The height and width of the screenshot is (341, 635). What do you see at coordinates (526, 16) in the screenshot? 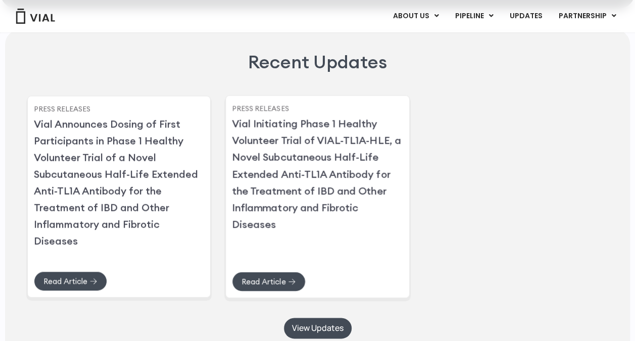
I see `a: UPDATES` at bounding box center [526, 16].